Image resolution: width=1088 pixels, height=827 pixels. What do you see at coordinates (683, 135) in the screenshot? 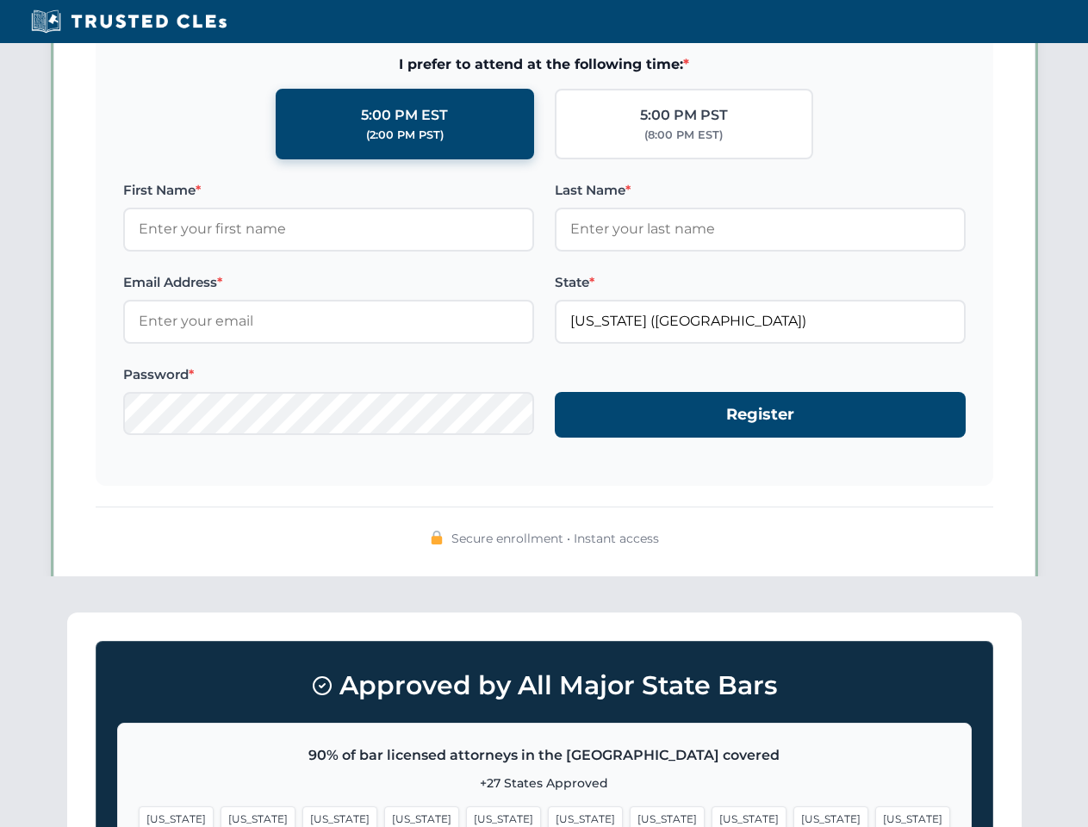
I see `div: (8:00 PM EST)` at bounding box center [683, 135].